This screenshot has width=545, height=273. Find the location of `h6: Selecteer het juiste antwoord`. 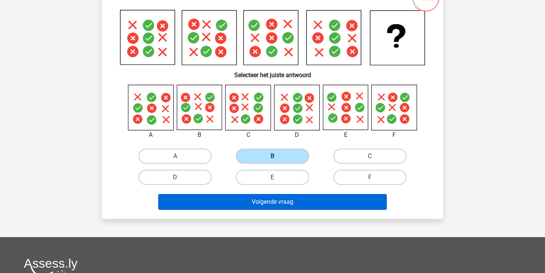

h6: Selecteer het juiste antwoord is located at coordinates (273, 72).